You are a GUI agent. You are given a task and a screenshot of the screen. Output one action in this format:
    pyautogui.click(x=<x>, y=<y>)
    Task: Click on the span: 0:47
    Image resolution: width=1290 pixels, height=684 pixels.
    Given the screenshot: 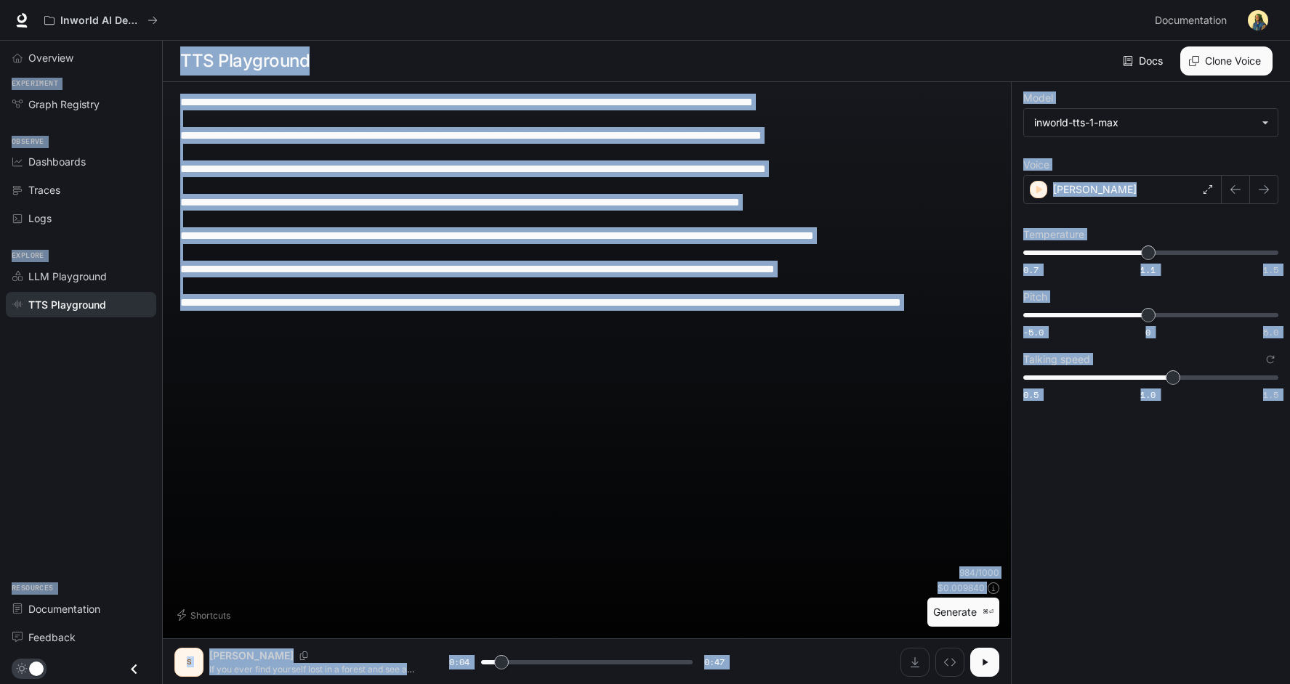 What is the action you would take?
    pyautogui.click(x=714, y=663)
    